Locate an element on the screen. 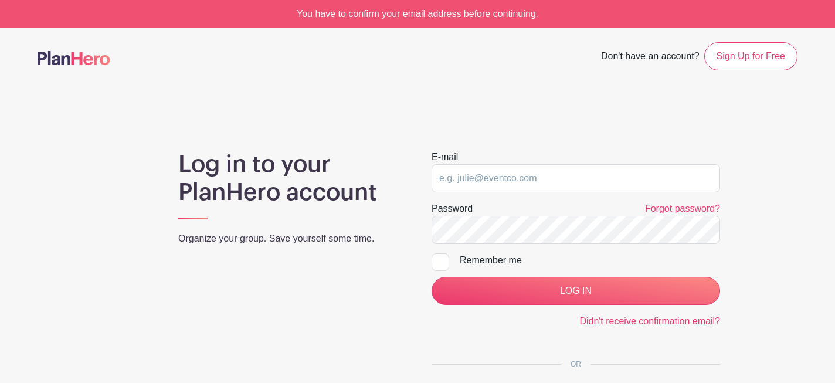  label: E-mail is located at coordinates (444, 157).